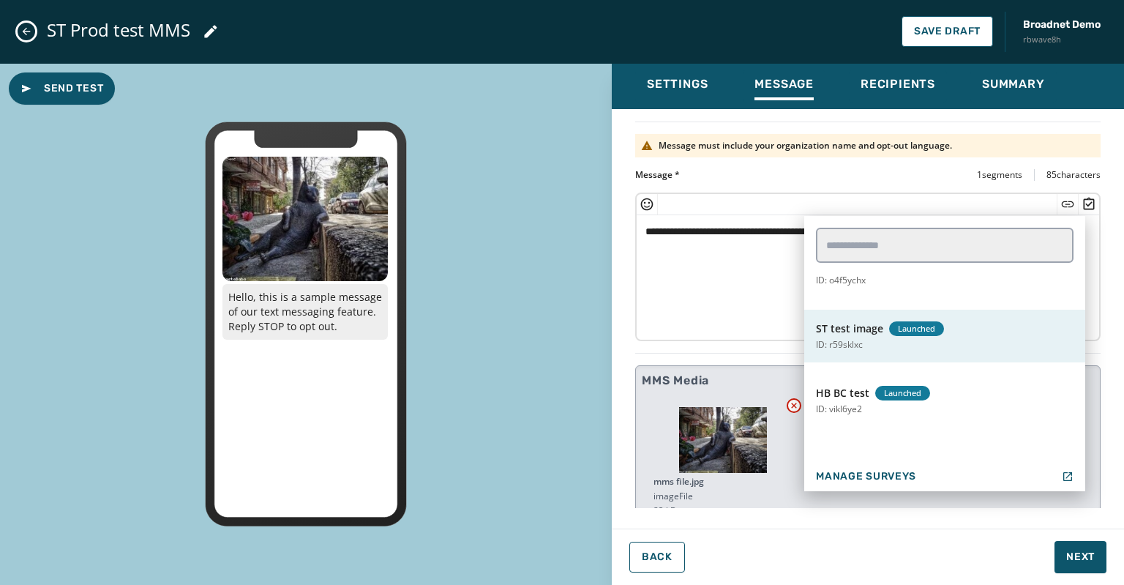  Describe the element at coordinates (723, 440) in the screenshot. I see `img: Thumbnail` at that location.